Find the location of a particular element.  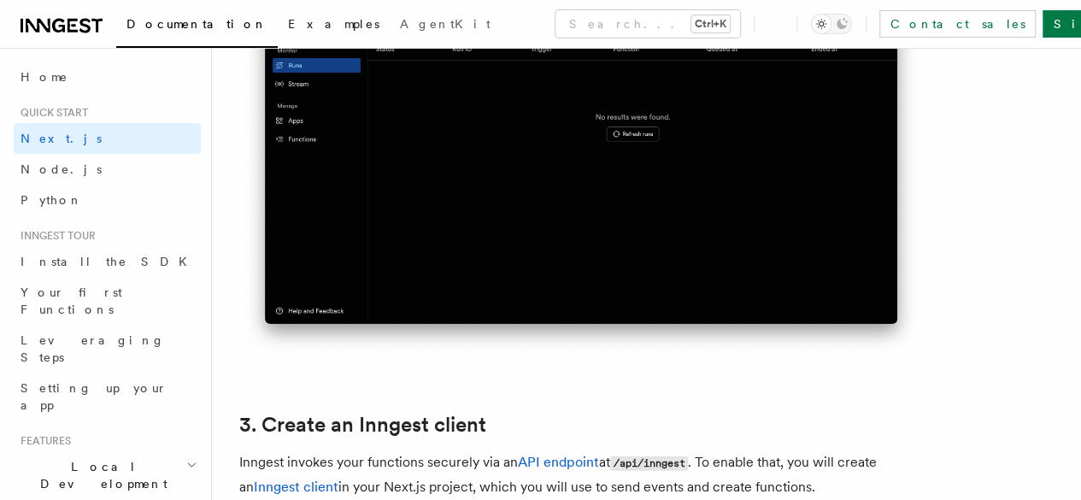

a: Documentation is located at coordinates (197, 26).